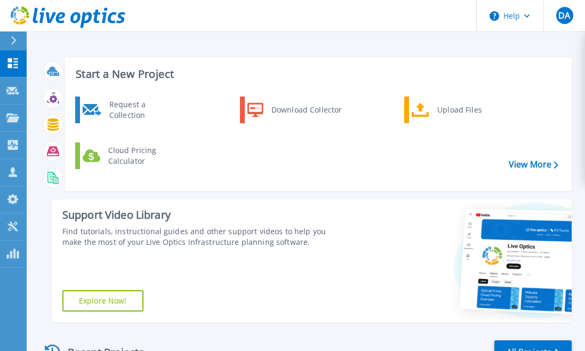 The image size is (585, 351). What do you see at coordinates (459, 110) in the screenshot?
I see `a: Upload Files` at bounding box center [459, 110].